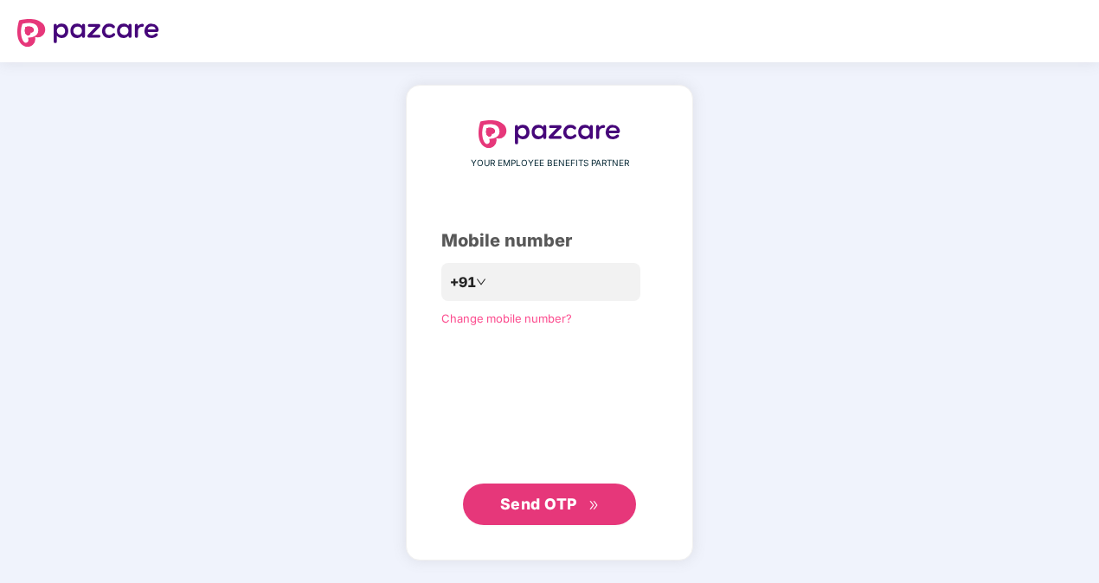 The image size is (1099, 583). I want to click on span: down, so click(481, 282).